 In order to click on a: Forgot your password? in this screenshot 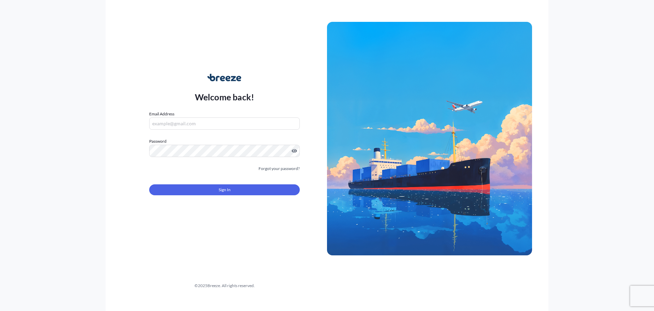, I will do `click(279, 168)`.